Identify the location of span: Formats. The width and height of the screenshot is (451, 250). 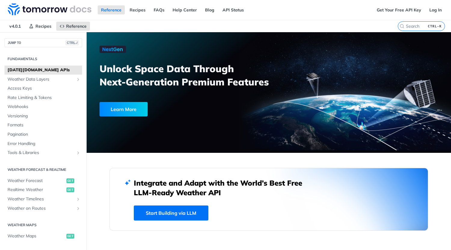
(44, 125).